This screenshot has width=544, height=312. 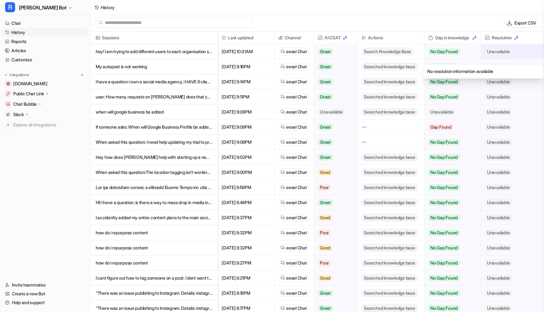 I want to click on p: When asked this question: I need help updating my trial to premium Ask them: are you a free trial..., so click(x=154, y=142).